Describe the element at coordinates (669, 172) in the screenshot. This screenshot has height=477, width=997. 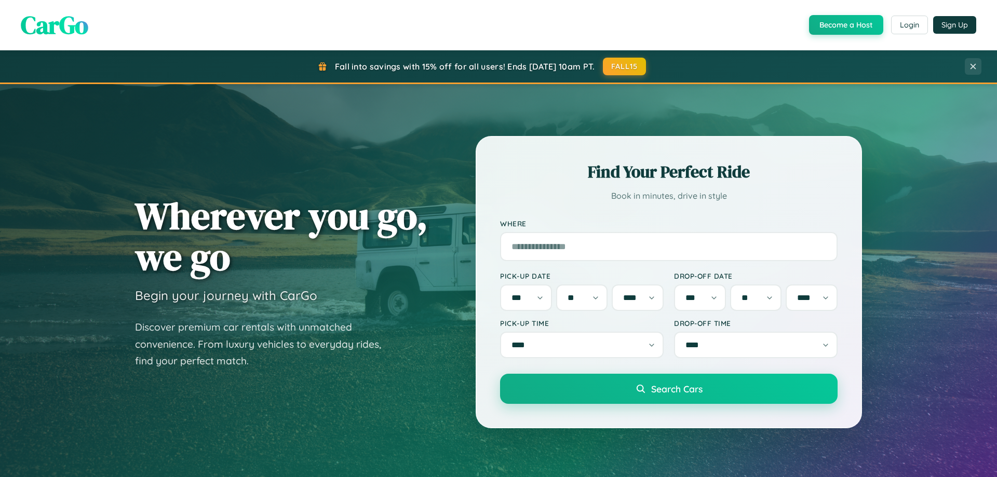
I see `h2: Find Your Perfect Ride` at that location.